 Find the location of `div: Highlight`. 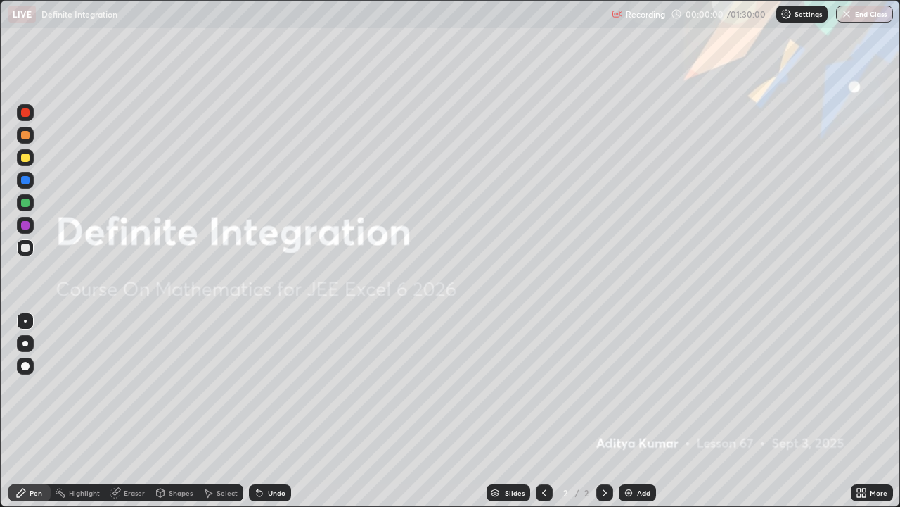

div: Highlight is located at coordinates (84, 492).